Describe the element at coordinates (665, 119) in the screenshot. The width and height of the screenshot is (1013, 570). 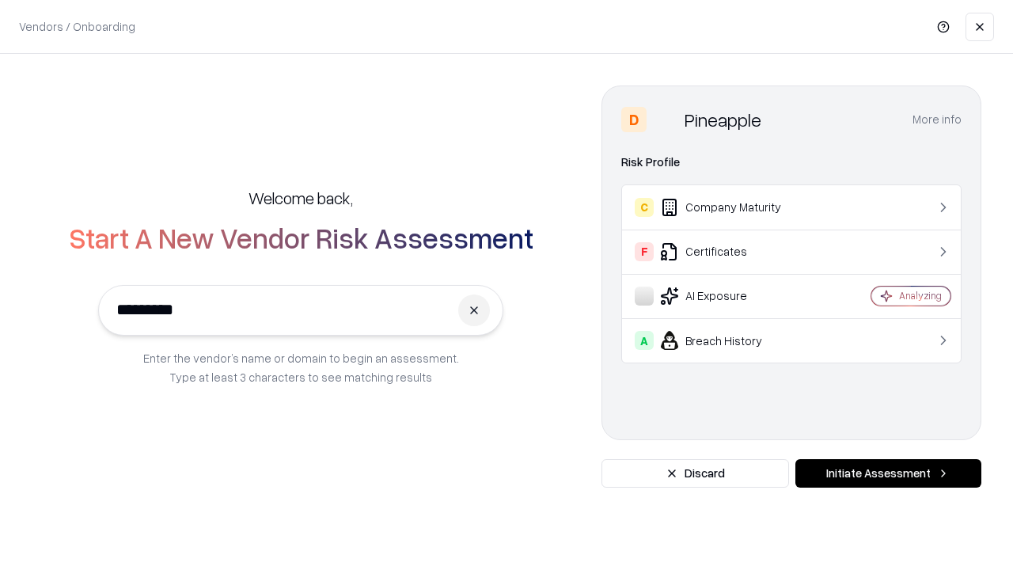
I see `img: Pineapple` at that location.